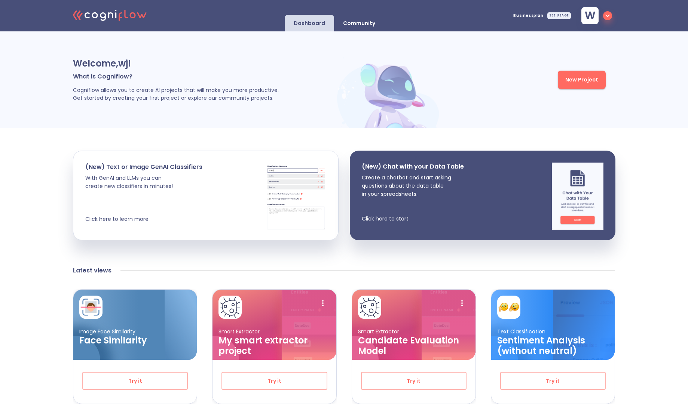 This screenshot has height=404, width=688. I want to click on p: Community, so click(359, 23).